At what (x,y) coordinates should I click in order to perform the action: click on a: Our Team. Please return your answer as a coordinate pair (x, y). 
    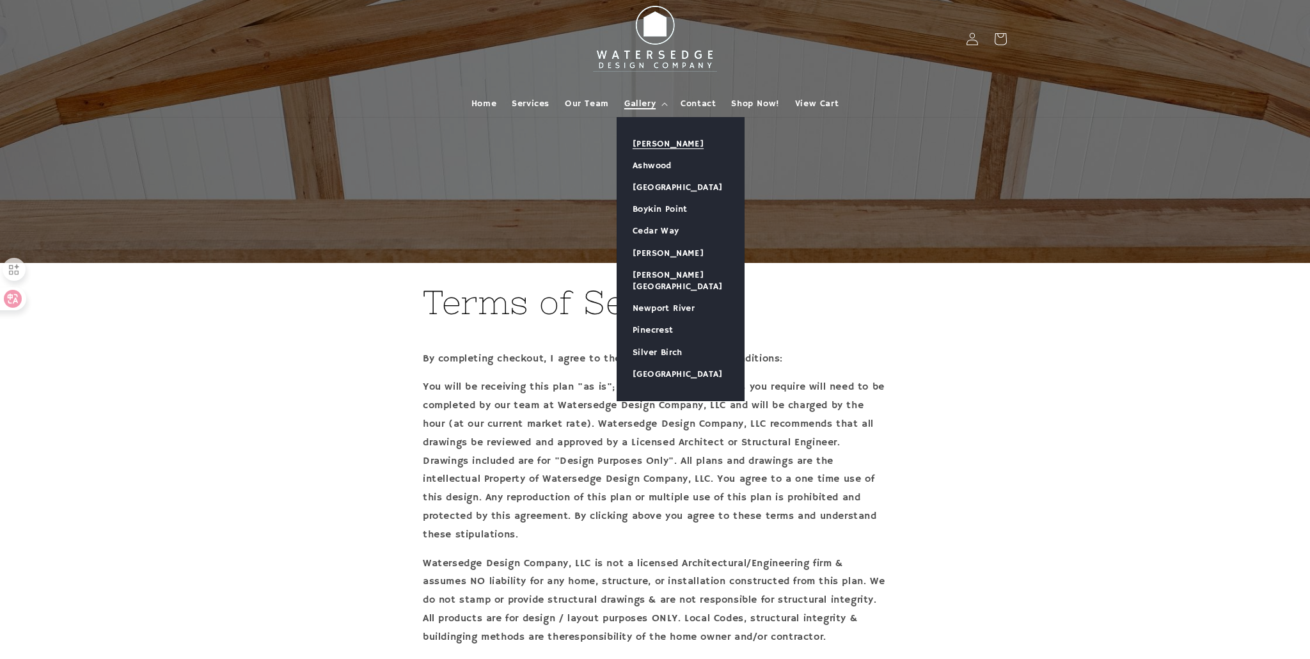
    Looking at the image, I should click on (587, 104).